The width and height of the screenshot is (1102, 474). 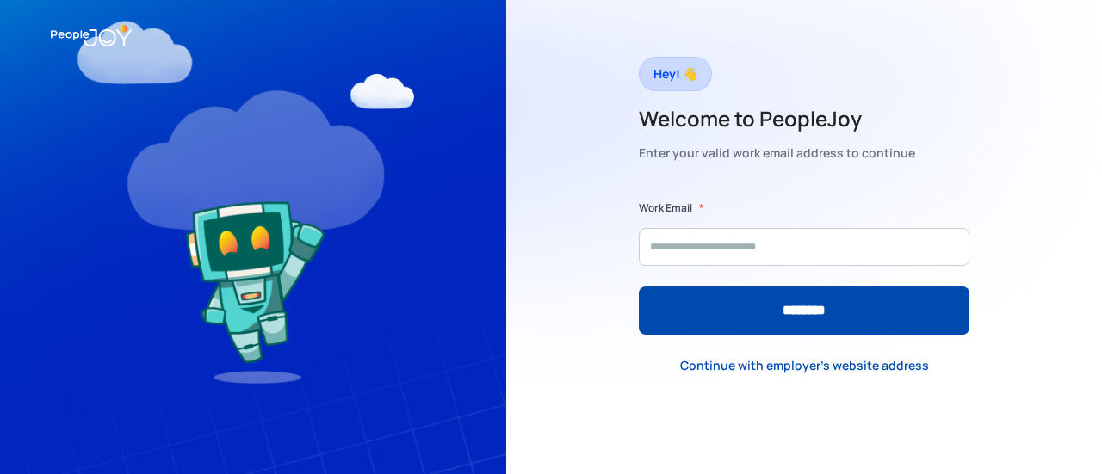 I want to click on label: Work Email, so click(x=666, y=208).